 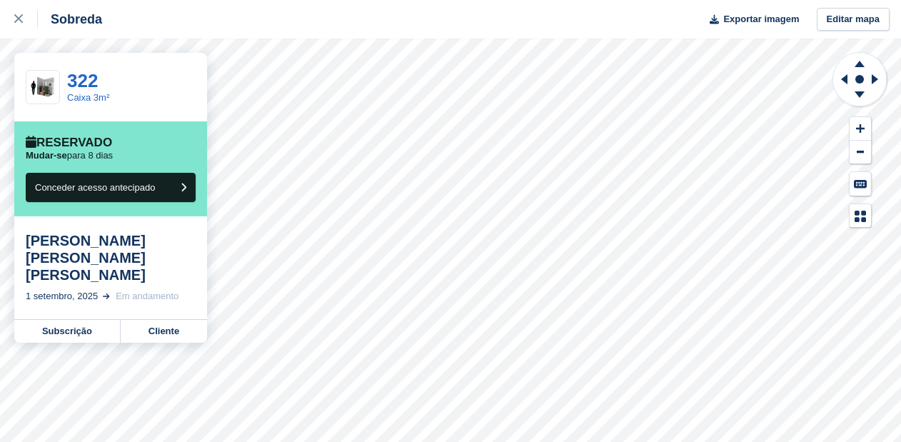 I want to click on button: Zoom Out, so click(x=861, y=152).